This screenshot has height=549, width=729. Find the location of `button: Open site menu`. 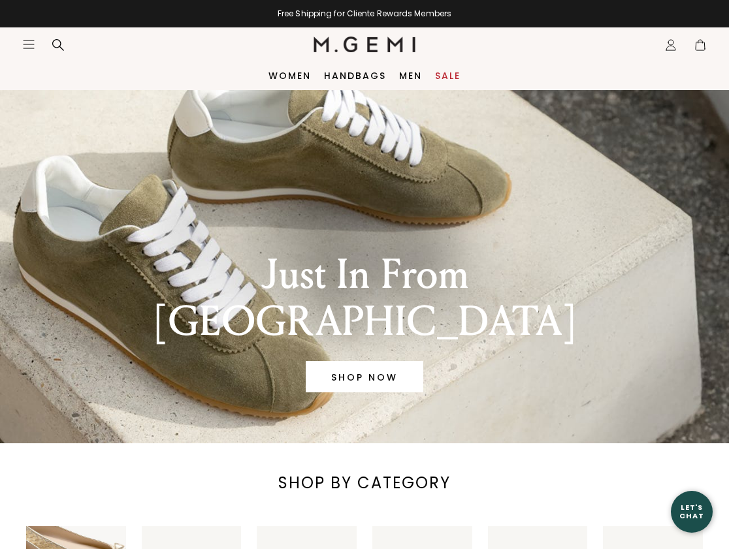

button: Open site menu is located at coordinates (29, 44).